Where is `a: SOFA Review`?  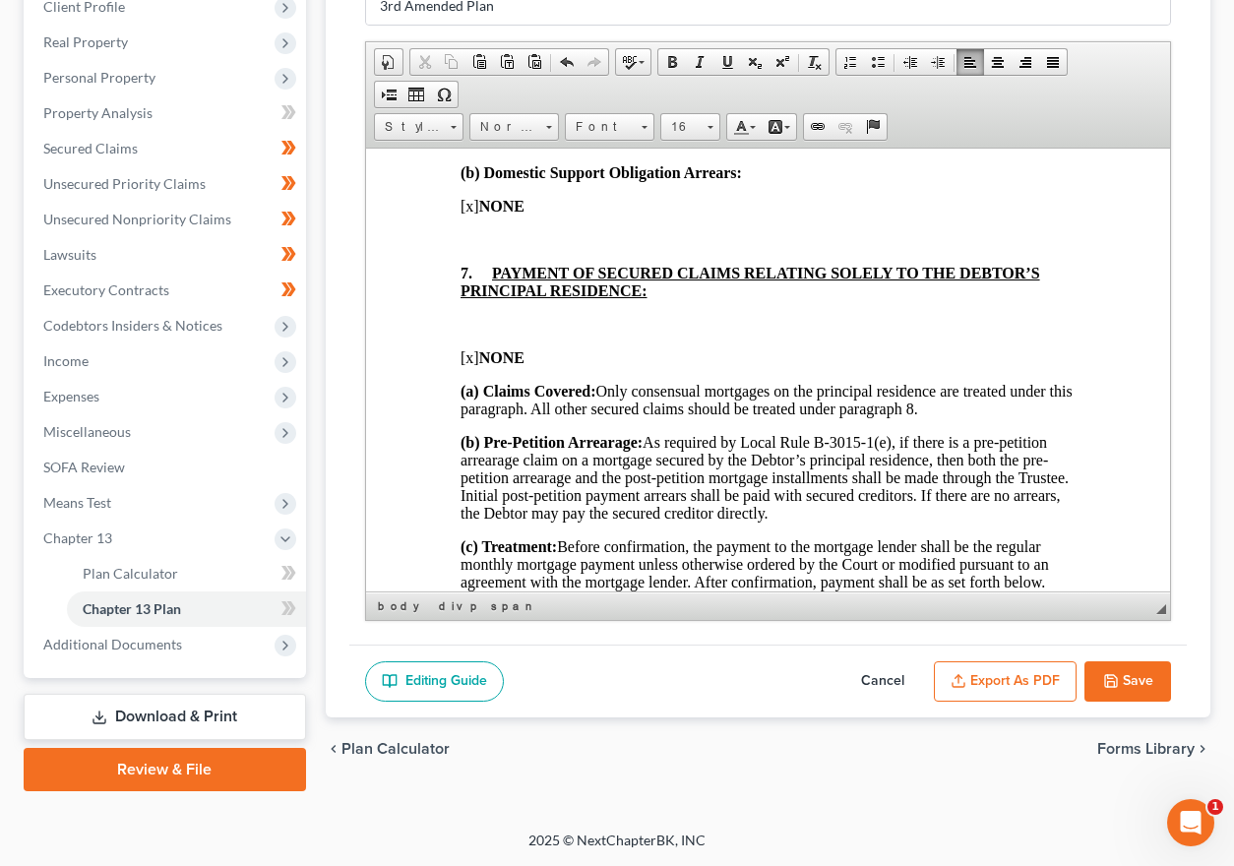
a: SOFA Review is located at coordinates (166, 468).